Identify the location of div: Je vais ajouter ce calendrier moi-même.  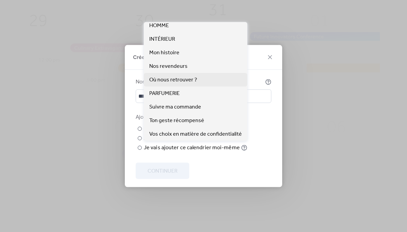
(191, 148).